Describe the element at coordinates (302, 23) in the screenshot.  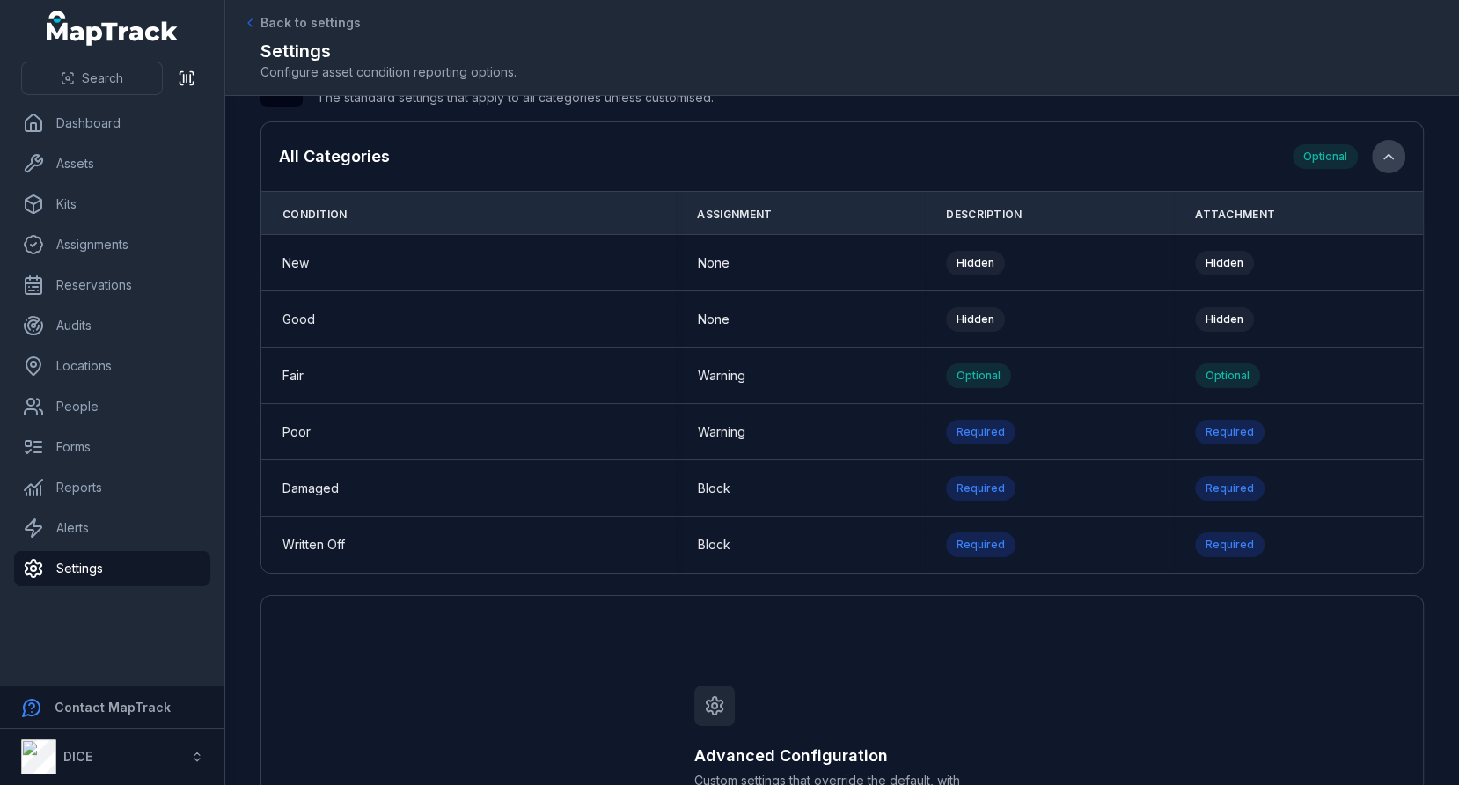
I see `a: Back to settings` at that location.